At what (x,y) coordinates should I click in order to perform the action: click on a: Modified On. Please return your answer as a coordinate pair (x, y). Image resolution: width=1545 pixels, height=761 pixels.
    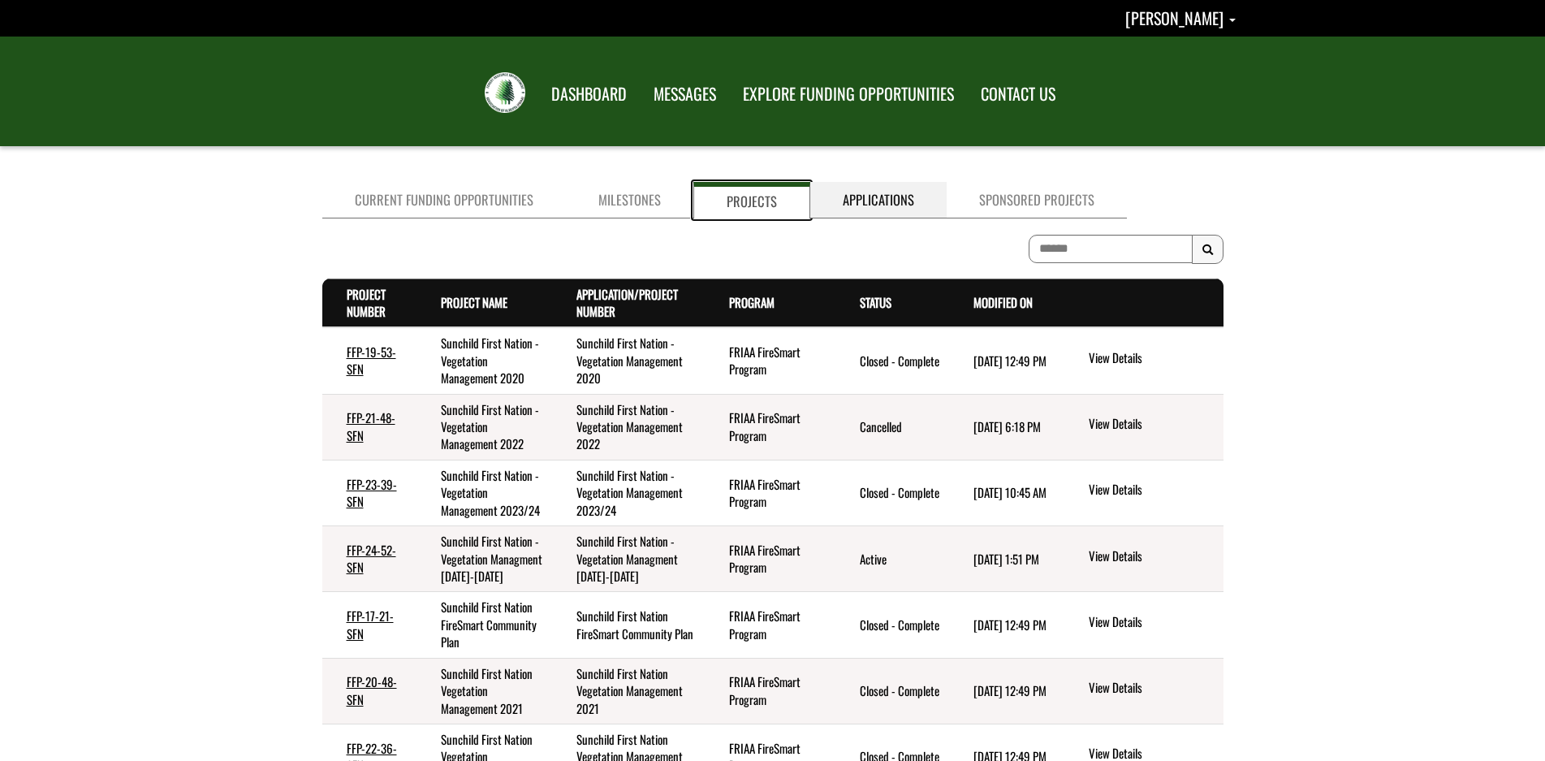
    Looking at the image, I should click on (1002, 302).